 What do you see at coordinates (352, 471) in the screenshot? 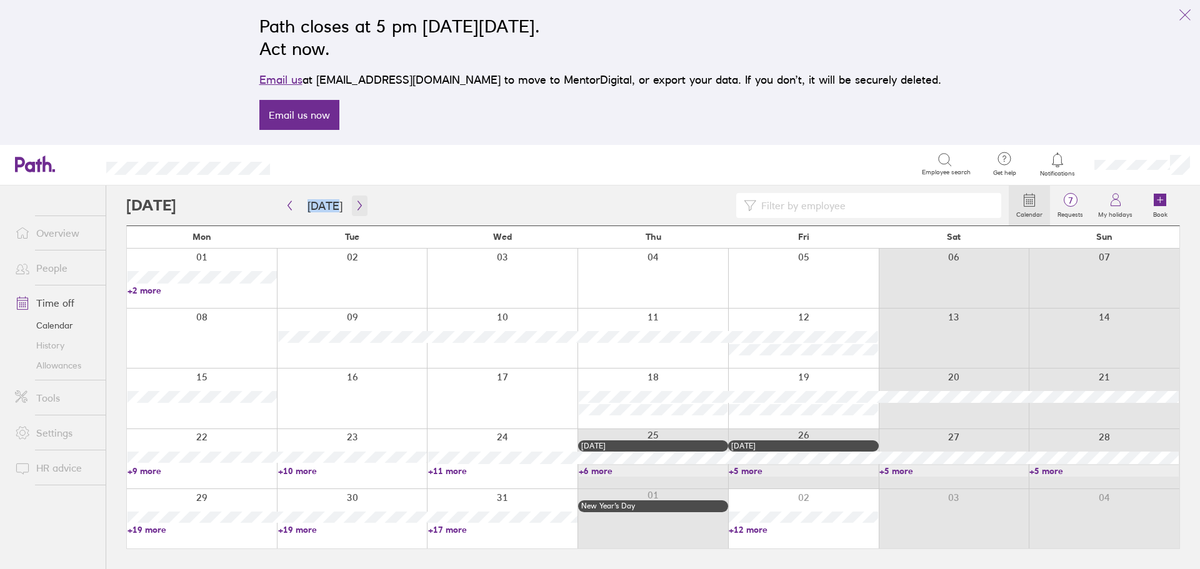
I see `a: +10 more` at bounding box center [352, 471].